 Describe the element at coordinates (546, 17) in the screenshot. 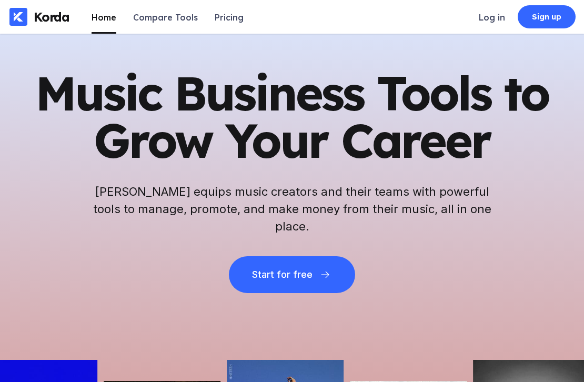

I see `div: Sign up` at that location.